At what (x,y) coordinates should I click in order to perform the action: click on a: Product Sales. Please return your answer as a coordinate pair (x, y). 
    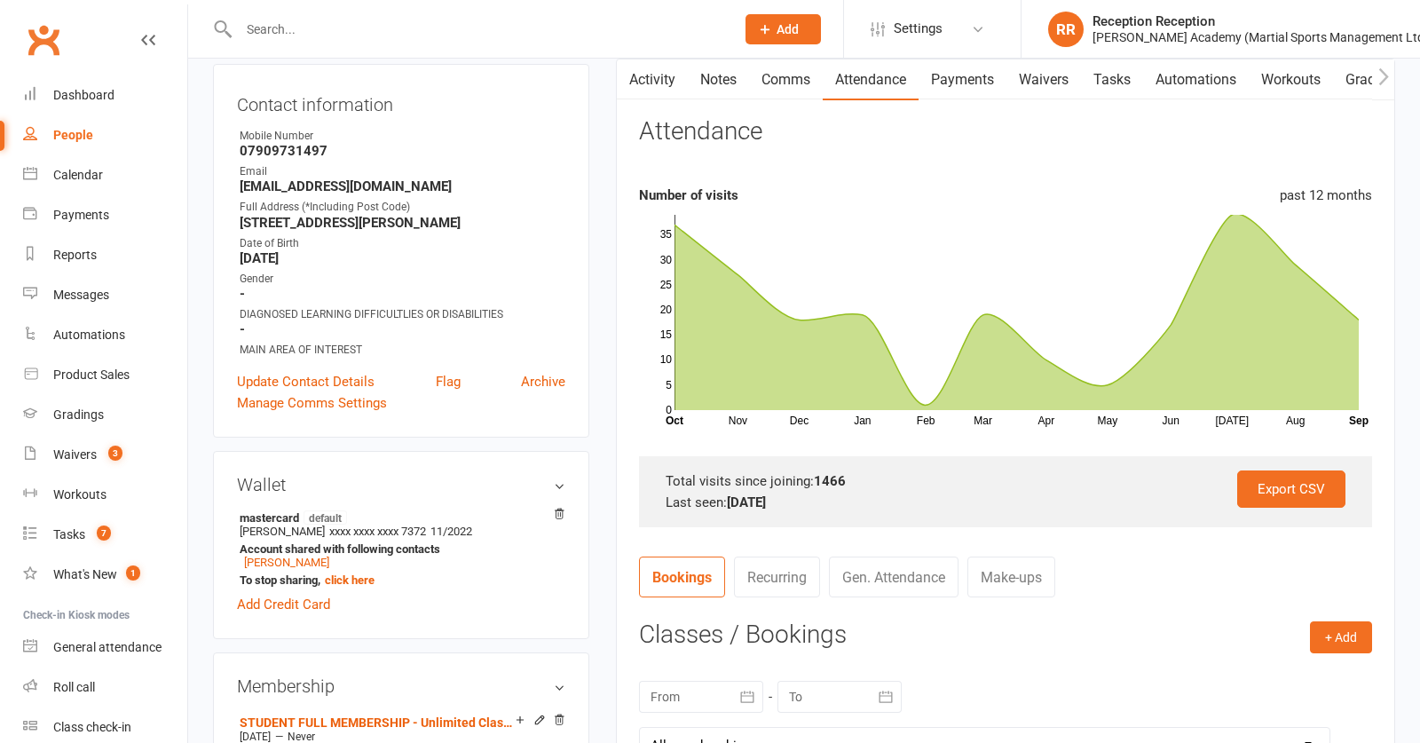
    Looking at the image, I should click on (105, 375).